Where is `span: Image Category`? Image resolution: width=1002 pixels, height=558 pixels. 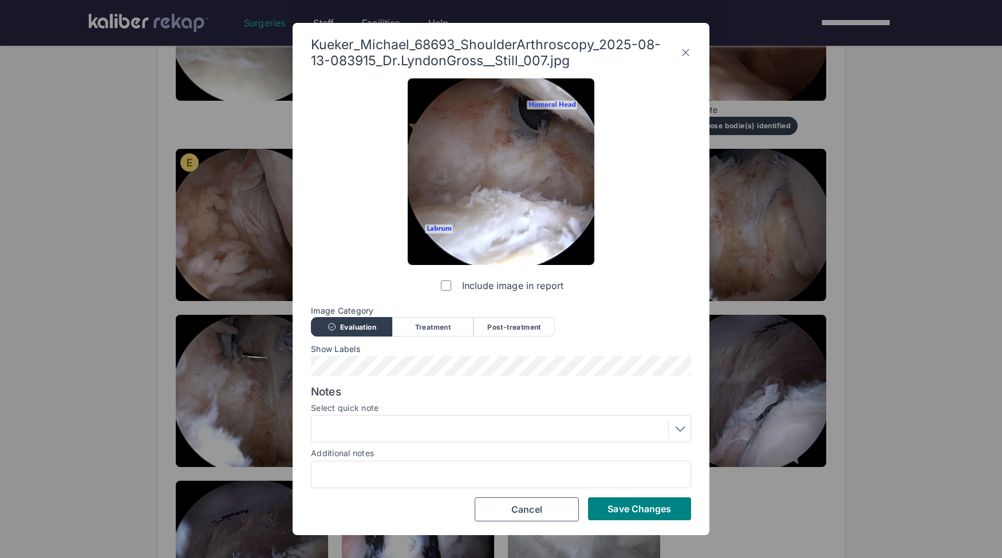 span: Image Category is located at coordinates (501, 311).